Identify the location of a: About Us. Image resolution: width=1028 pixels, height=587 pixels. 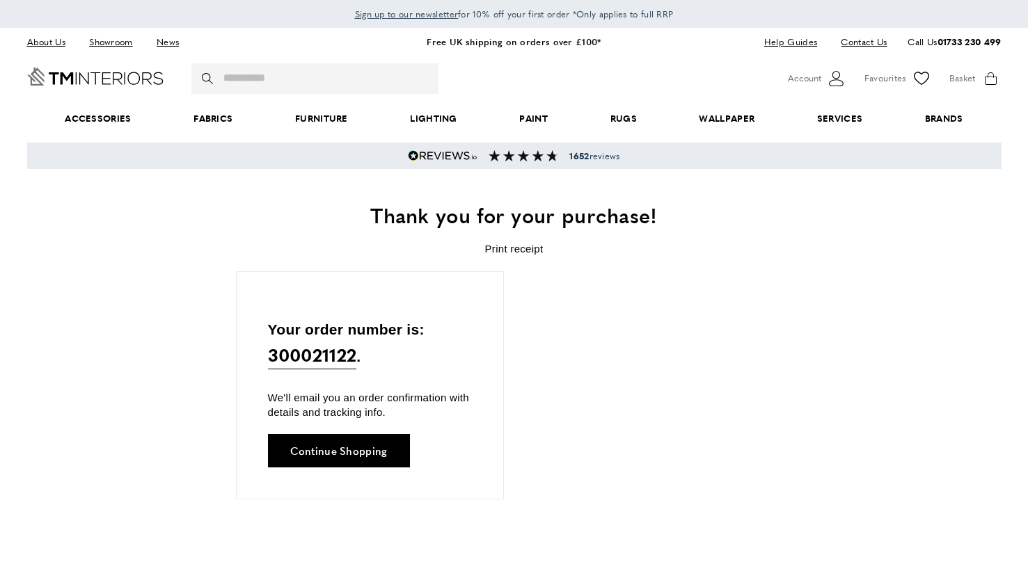
(51, 42).